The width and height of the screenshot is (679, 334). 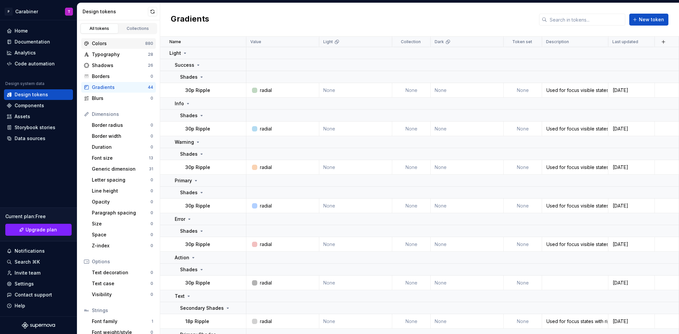 What do you see at coordinates (120, 169) in the screenshot?
I see `div: Generic dimension` at bounding box center [120, 169].